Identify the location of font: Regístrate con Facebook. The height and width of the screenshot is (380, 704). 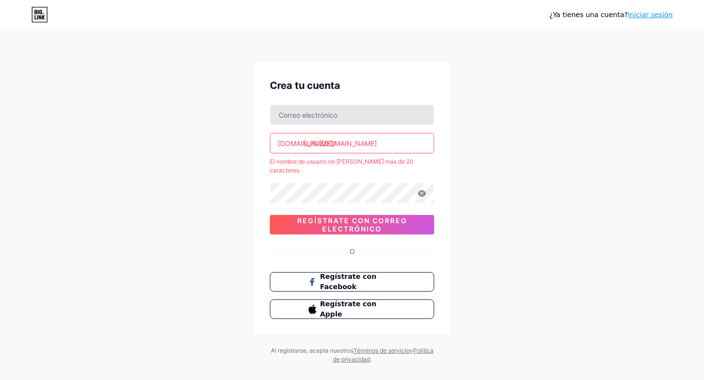
(348, 282).